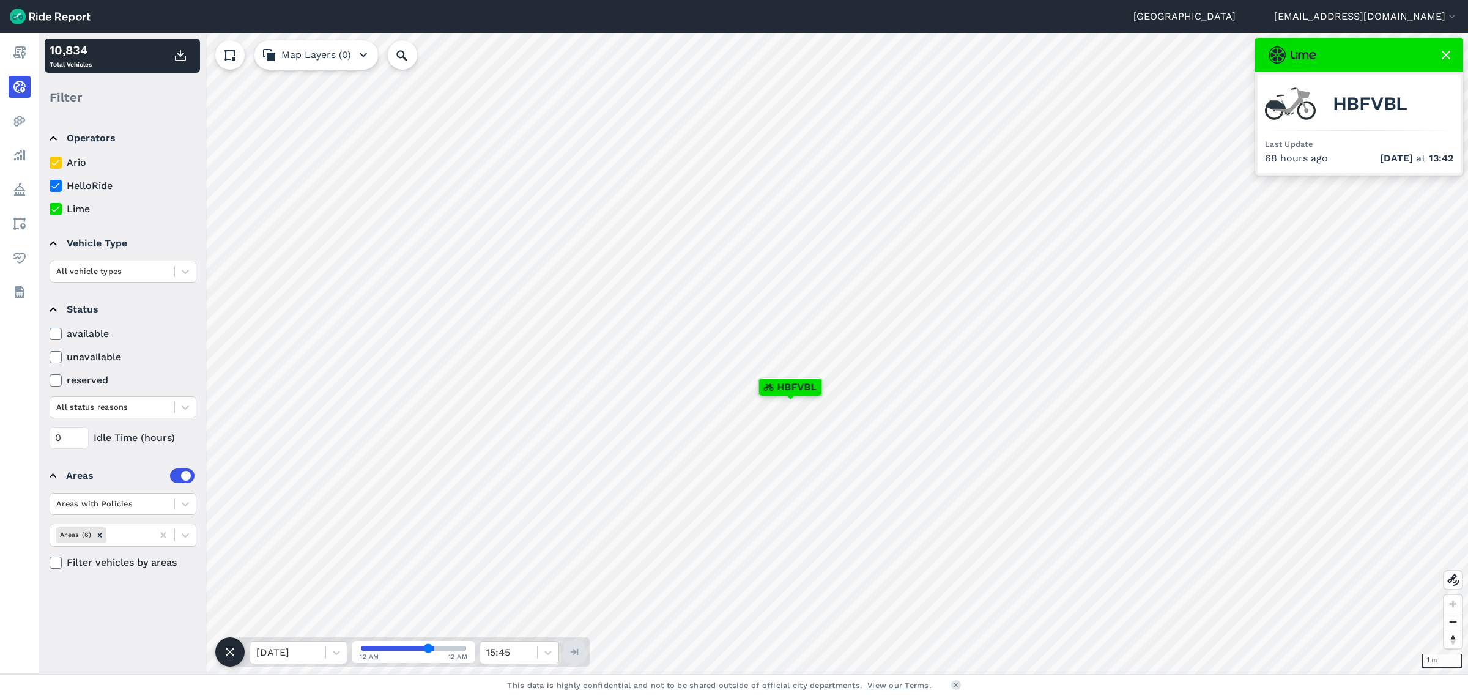  I want to click on img: Lime ebike, so click(1290, 103).